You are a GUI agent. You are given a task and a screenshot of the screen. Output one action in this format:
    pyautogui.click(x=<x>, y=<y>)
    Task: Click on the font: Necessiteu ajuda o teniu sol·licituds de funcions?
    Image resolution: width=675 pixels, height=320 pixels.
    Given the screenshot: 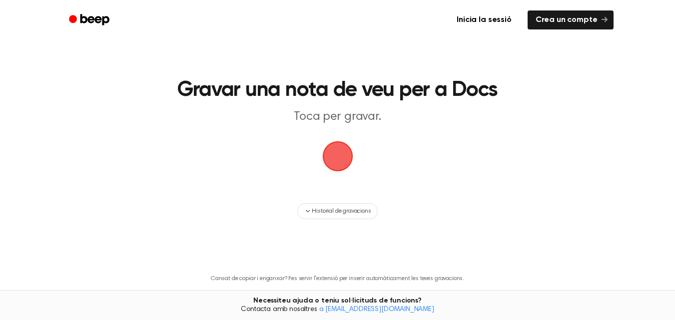 What is the action you would take?
    pyautogui.click(x=337, y=301)
    